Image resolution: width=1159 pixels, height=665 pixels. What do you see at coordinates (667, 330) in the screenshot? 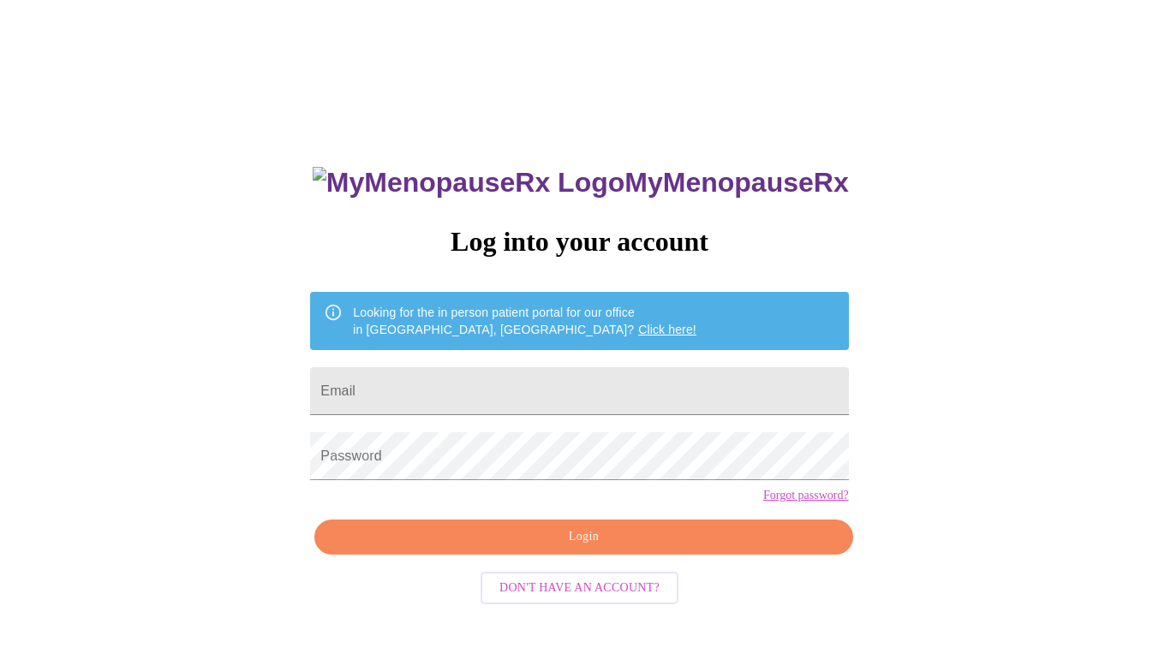
I see `a: Click here!` at bounding box center [667, 330].